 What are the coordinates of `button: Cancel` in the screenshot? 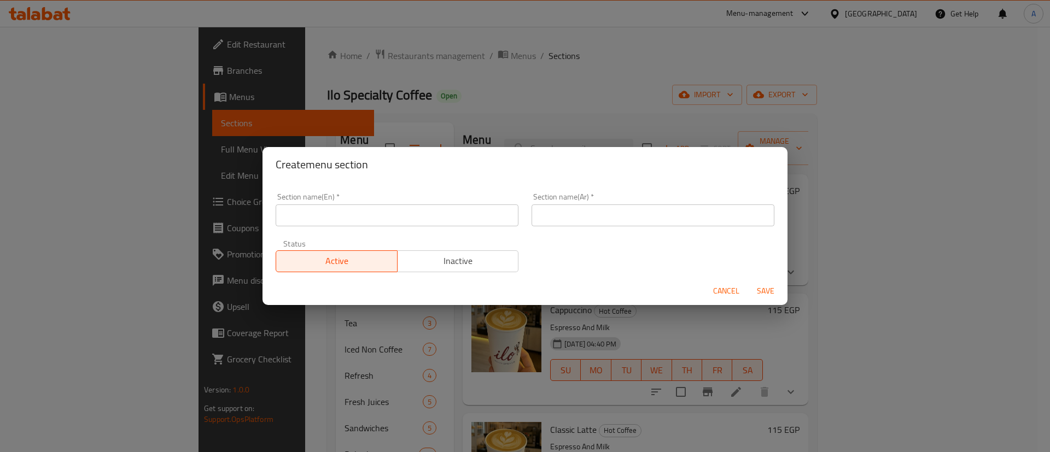 It's located at (726, 291).